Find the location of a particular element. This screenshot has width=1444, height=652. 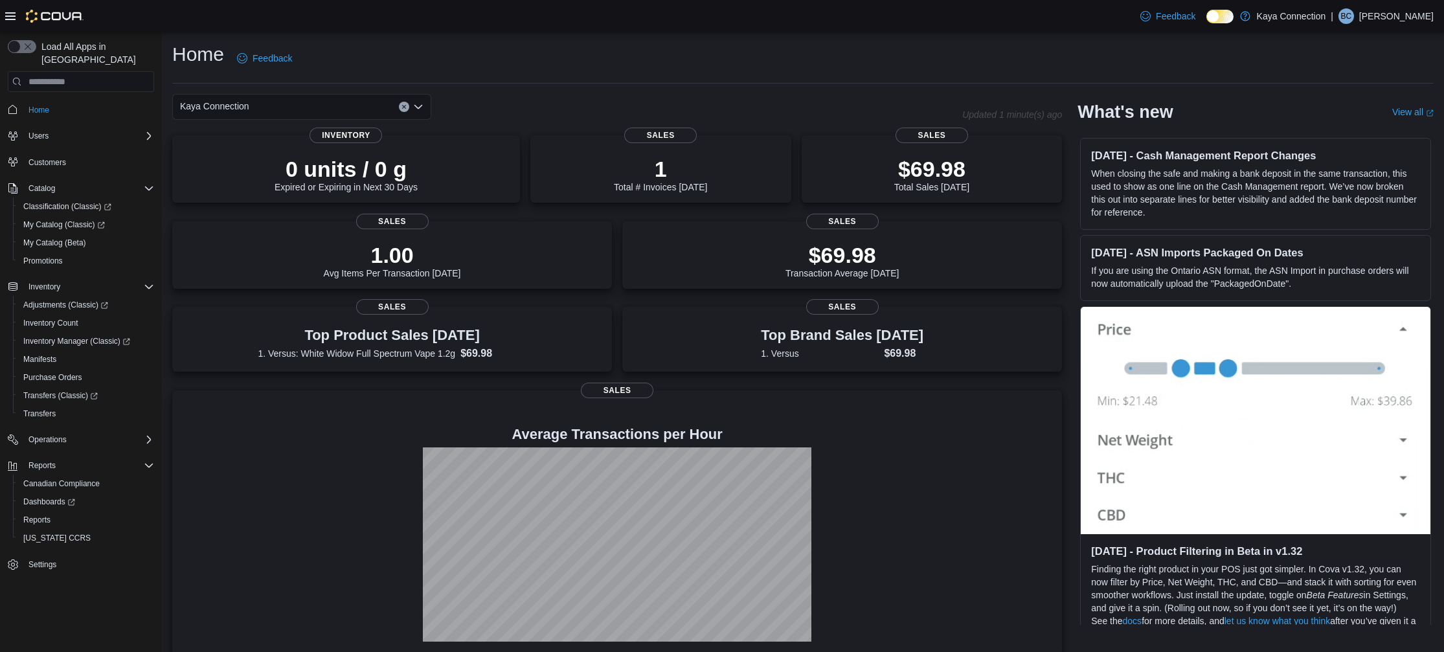

p: Kaya Connection is located at coordinates (1291, 16).